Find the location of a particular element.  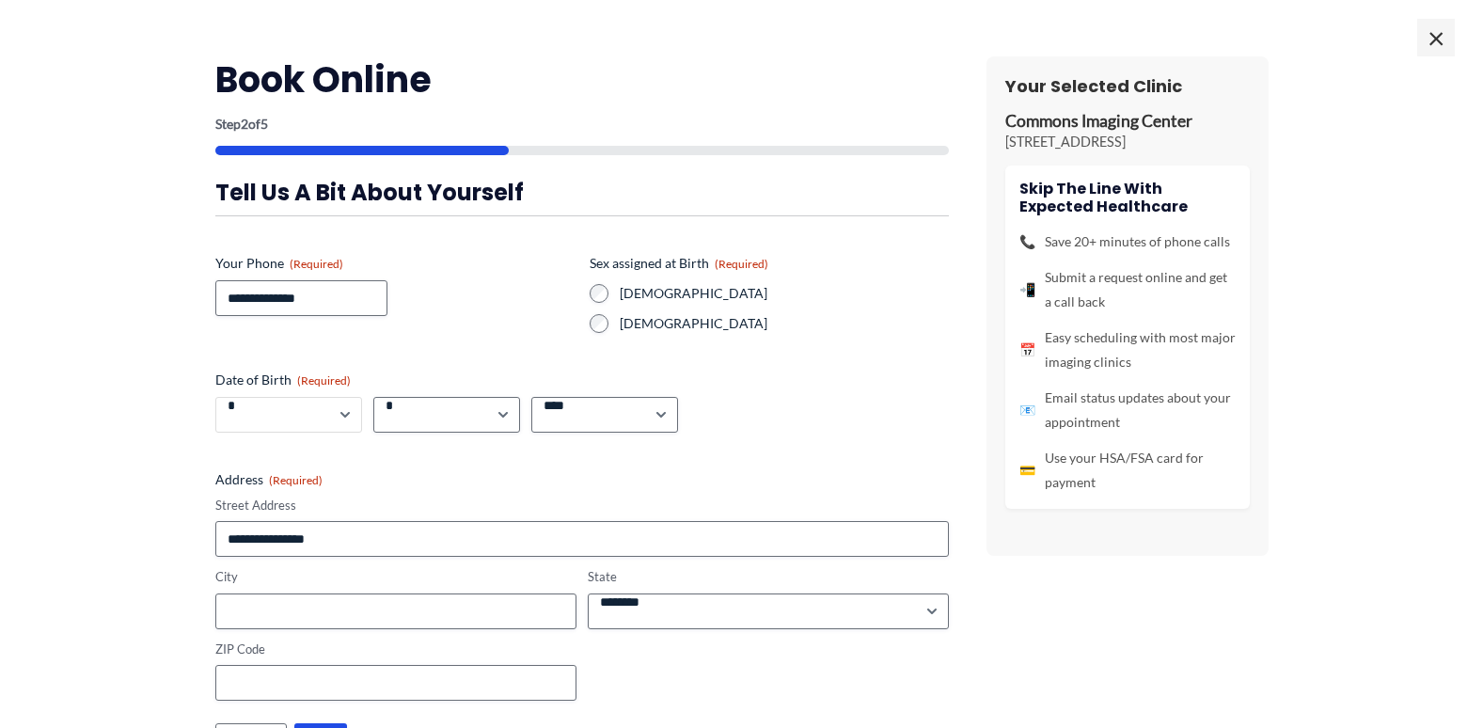

h3: Your Selected Clinic is located at coordinates (1128, 86).